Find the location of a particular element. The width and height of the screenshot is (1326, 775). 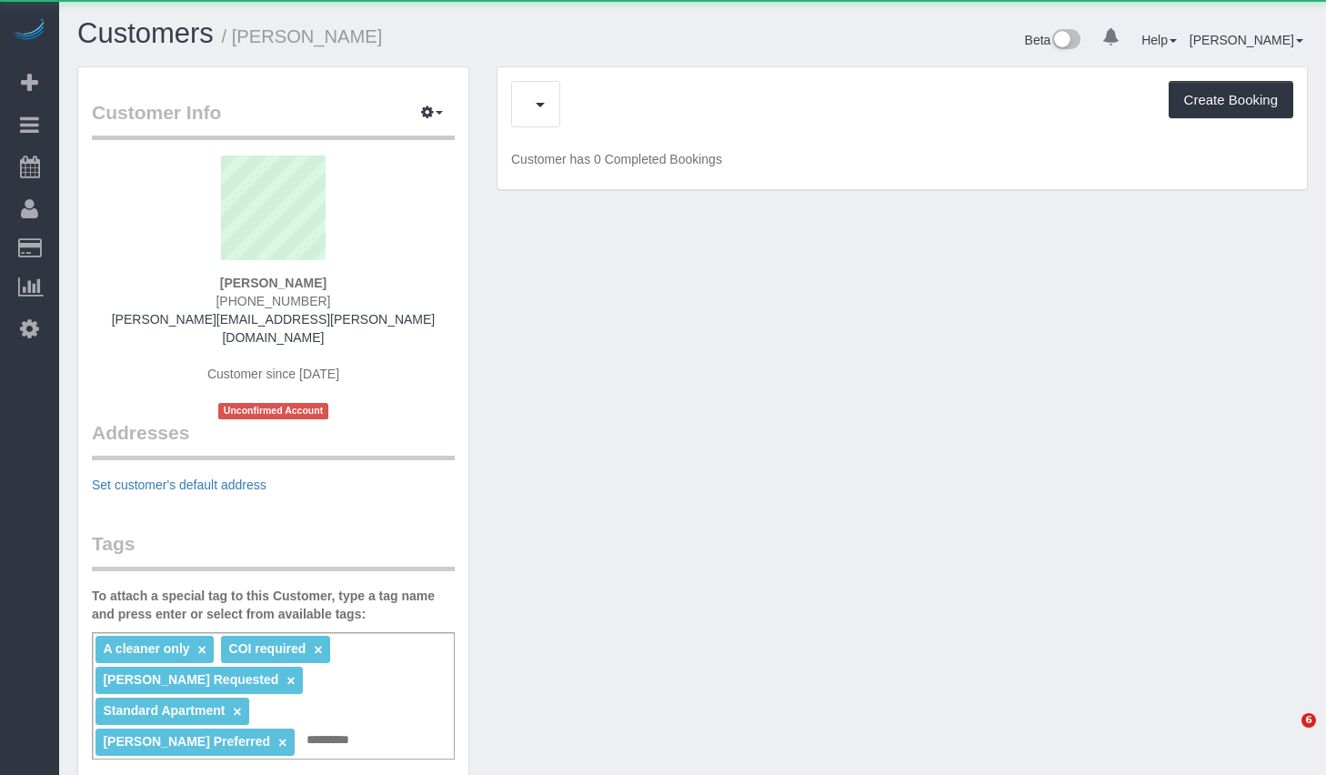

span: COI required is located at coordinates (267, 649).